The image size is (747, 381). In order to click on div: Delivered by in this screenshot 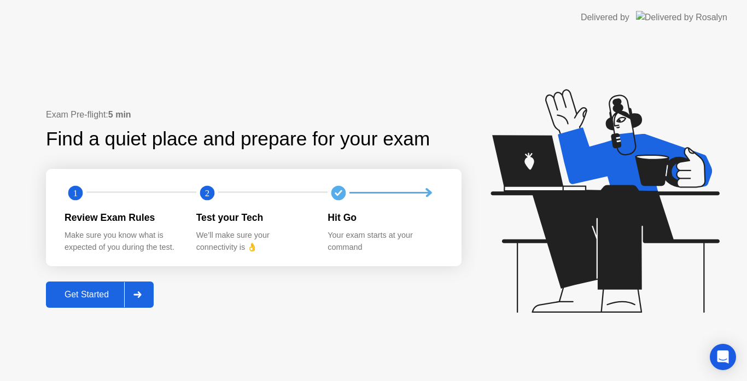, I will do `click(605, 17)`.